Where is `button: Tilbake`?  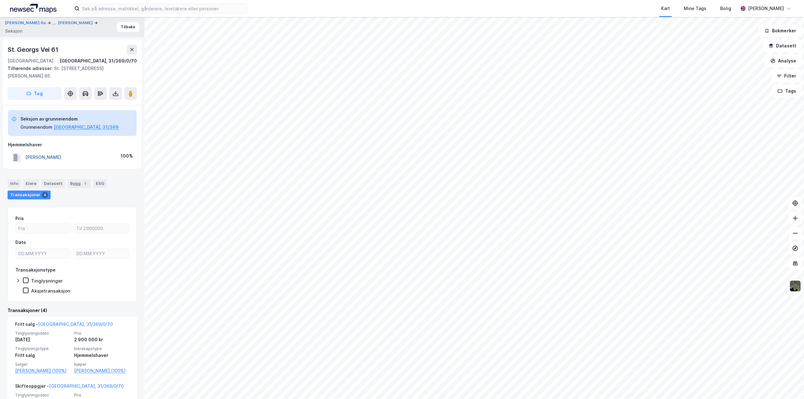 button: Tilbake is located at coordinates (128, 27).